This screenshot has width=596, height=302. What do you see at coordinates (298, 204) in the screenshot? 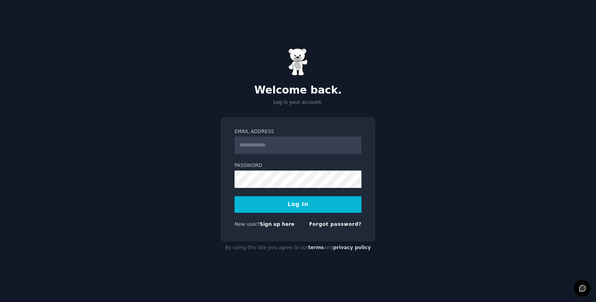
I see `button: Log In` at bounding box center [298, 204].